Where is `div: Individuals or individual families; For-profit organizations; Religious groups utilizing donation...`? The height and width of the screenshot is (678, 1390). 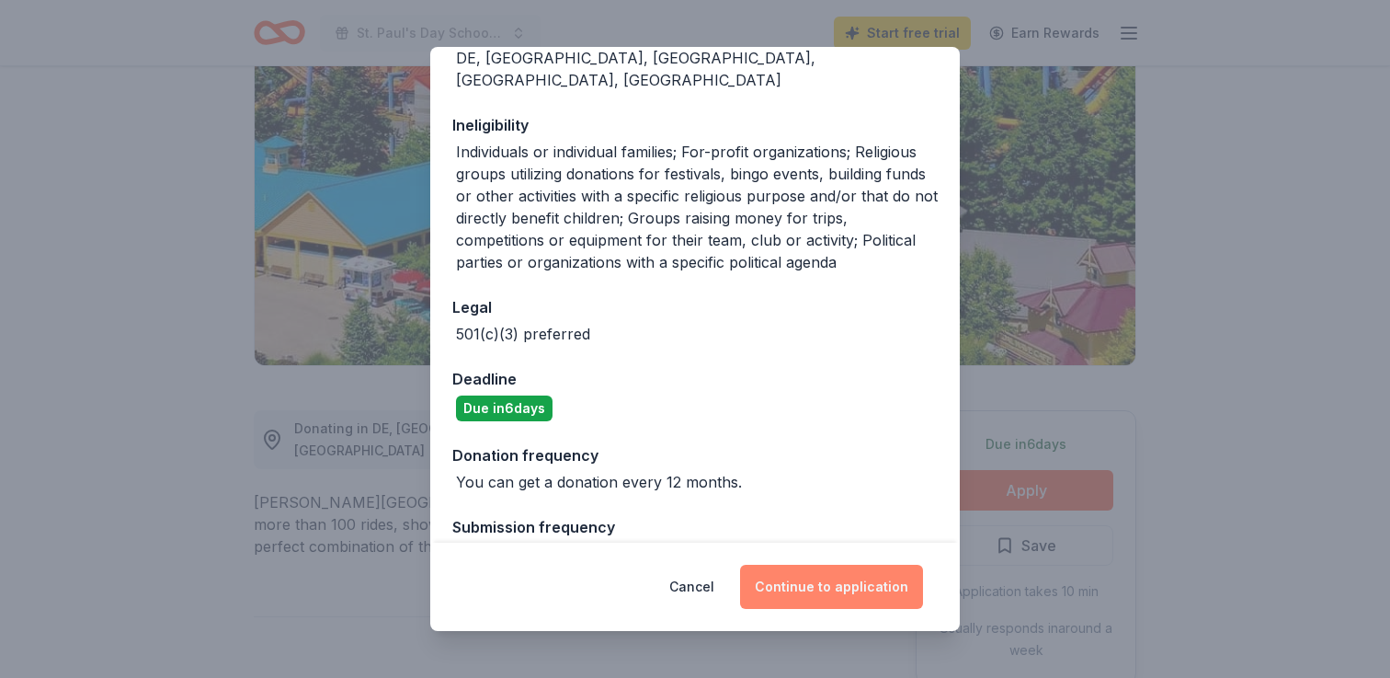
div: Individuals or individual families; For-profit organizations; Religious groups utilizing donation... is located at coordinates (697, 207).